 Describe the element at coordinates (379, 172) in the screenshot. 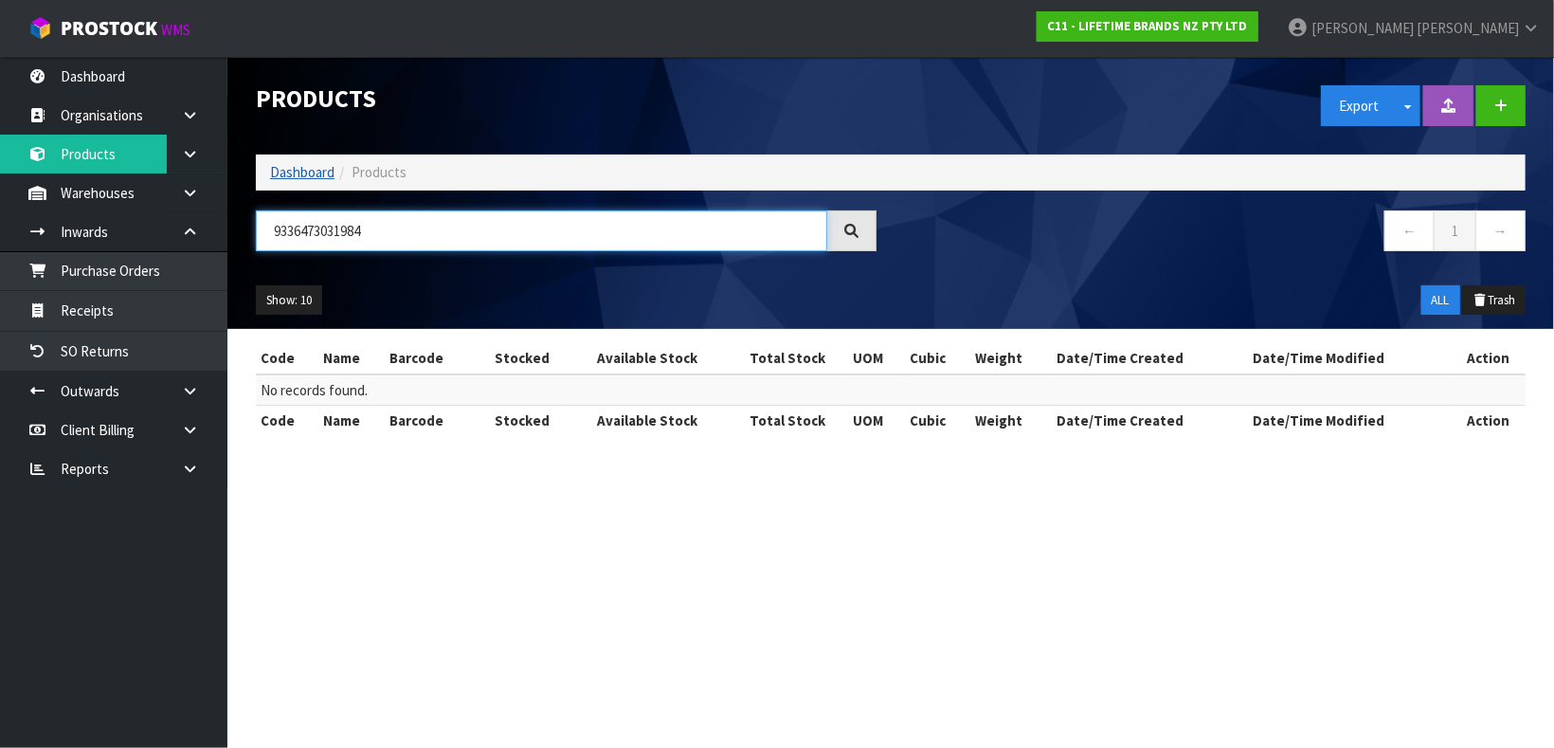

I see `span: Products` at that location.